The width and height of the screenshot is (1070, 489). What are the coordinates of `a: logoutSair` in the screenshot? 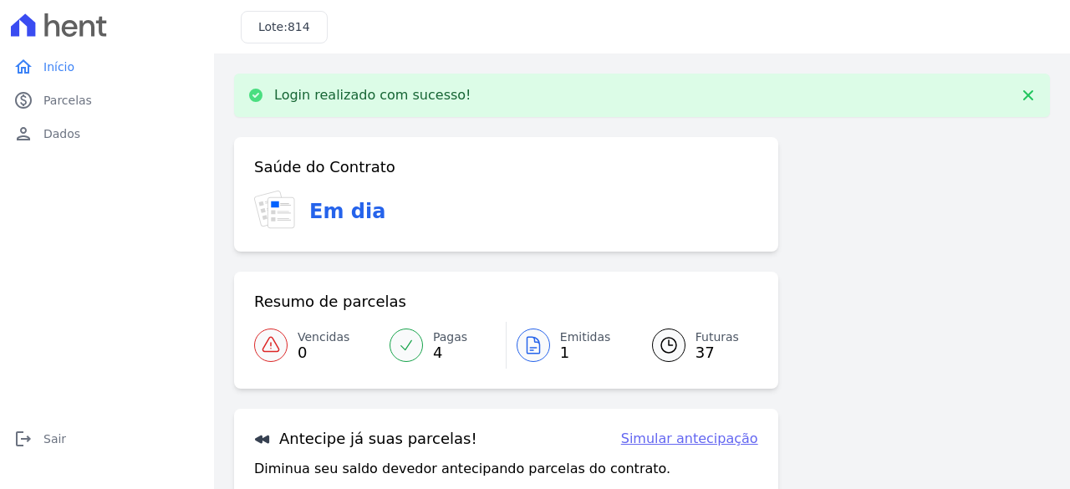 It's located at (107, 439).